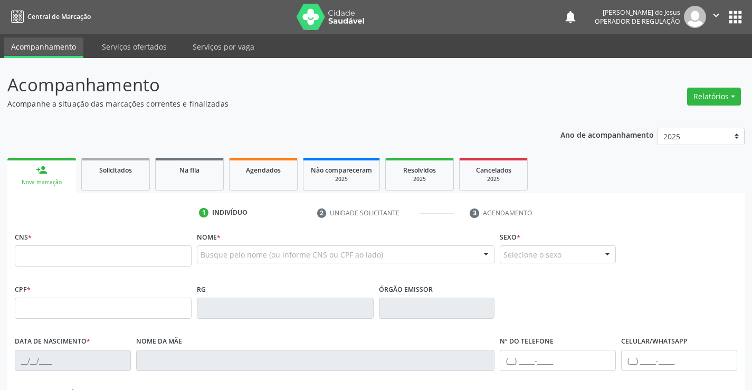 The height and width of the screenshot is (390, 752). I want to click on label: Nome da mãe, so click(159, 341).